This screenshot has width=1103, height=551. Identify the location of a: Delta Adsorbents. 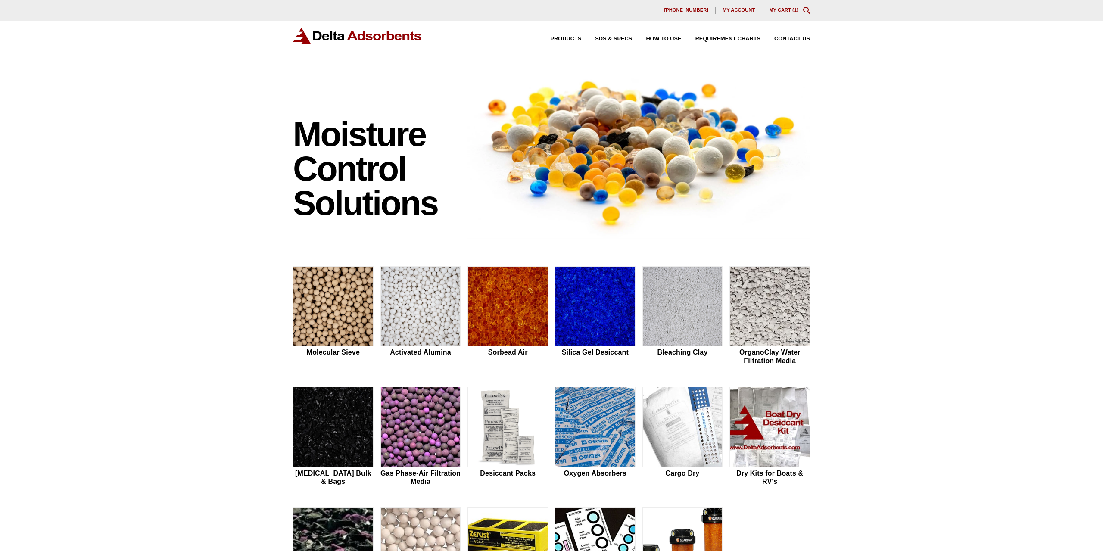
(358, 36).